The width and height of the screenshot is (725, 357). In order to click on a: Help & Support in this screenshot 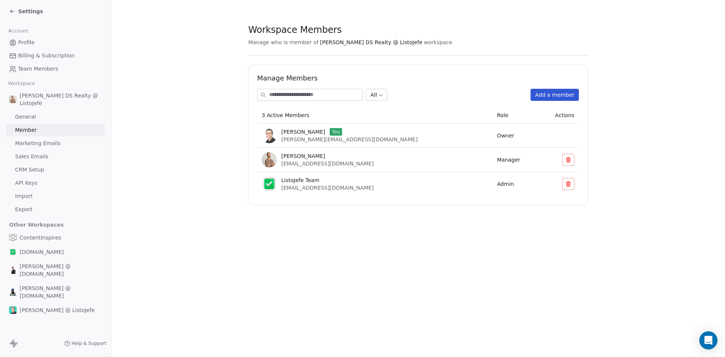, I will do `click(85, 343)`.